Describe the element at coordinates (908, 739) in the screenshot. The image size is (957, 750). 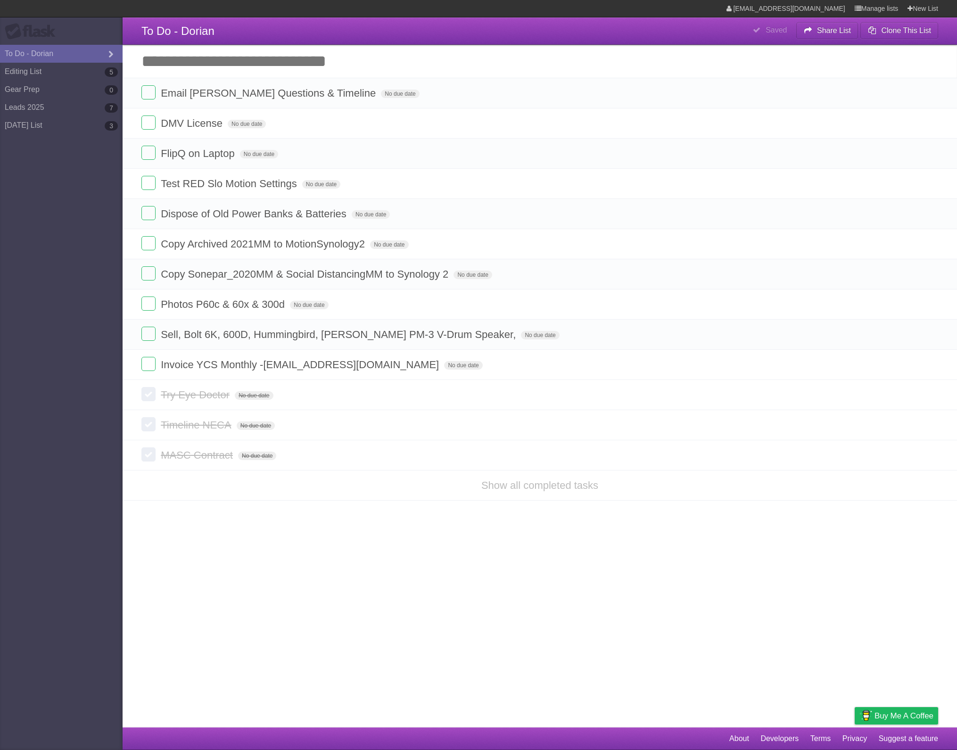
I see `a: Suggest a feature` at that location.